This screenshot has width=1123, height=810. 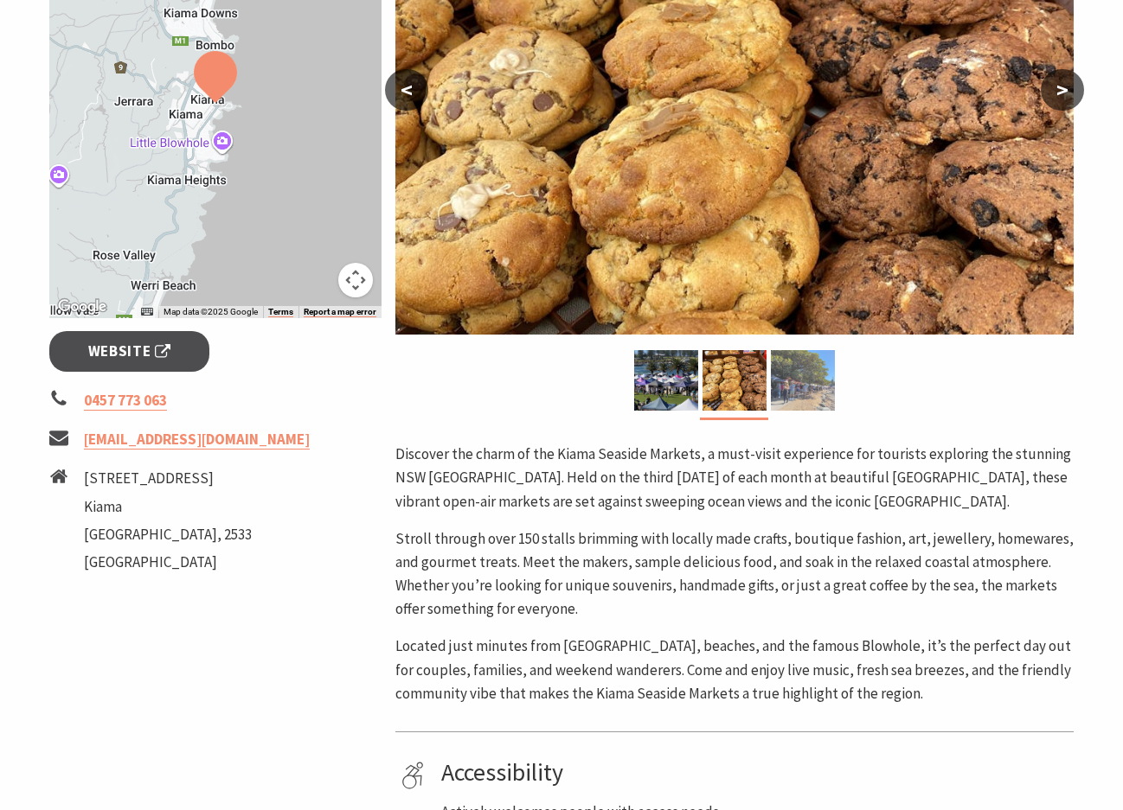 I want to click on h4: Accessibility, so click(x=754, y=773).